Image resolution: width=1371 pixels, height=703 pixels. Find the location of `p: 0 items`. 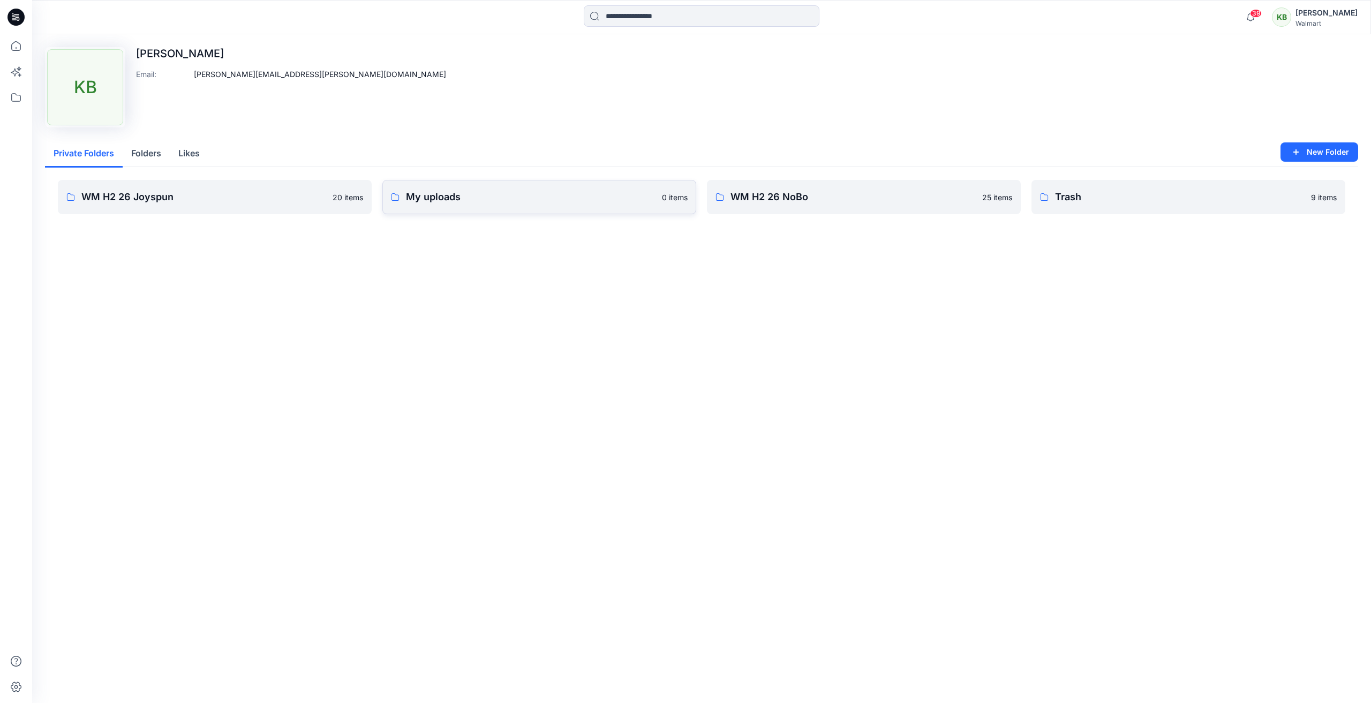

p: 0 items is located at coordinates (675, 197).